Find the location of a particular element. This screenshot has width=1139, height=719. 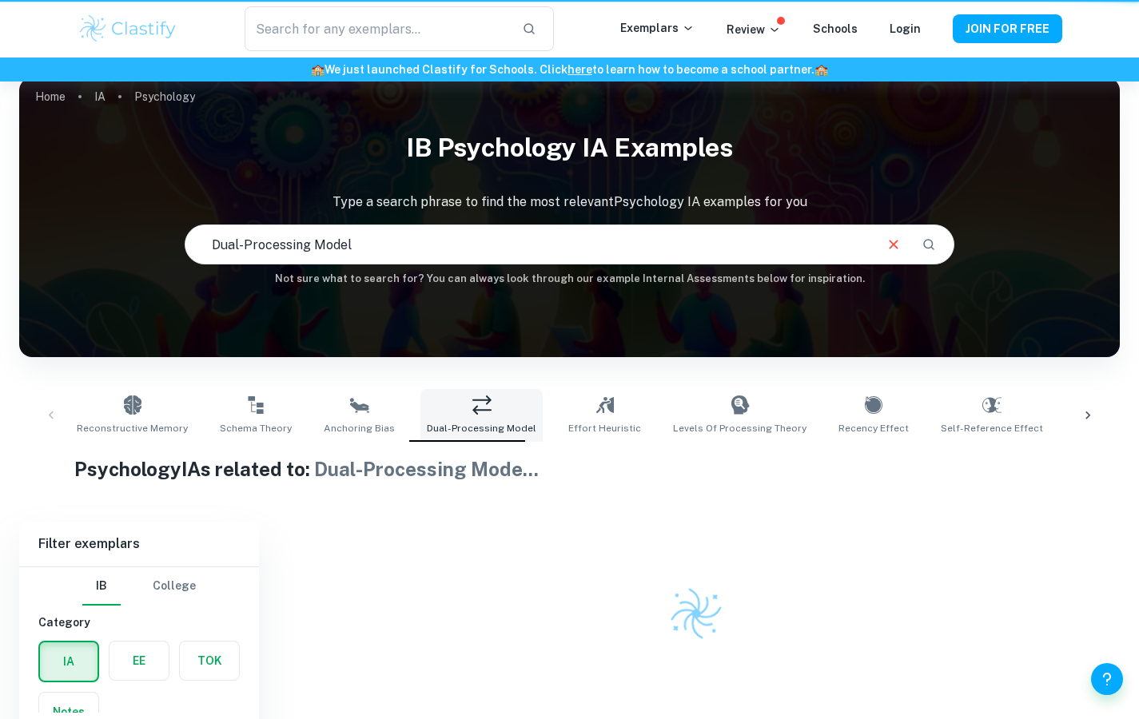

button: Clear is located at coordinates (894, 245).